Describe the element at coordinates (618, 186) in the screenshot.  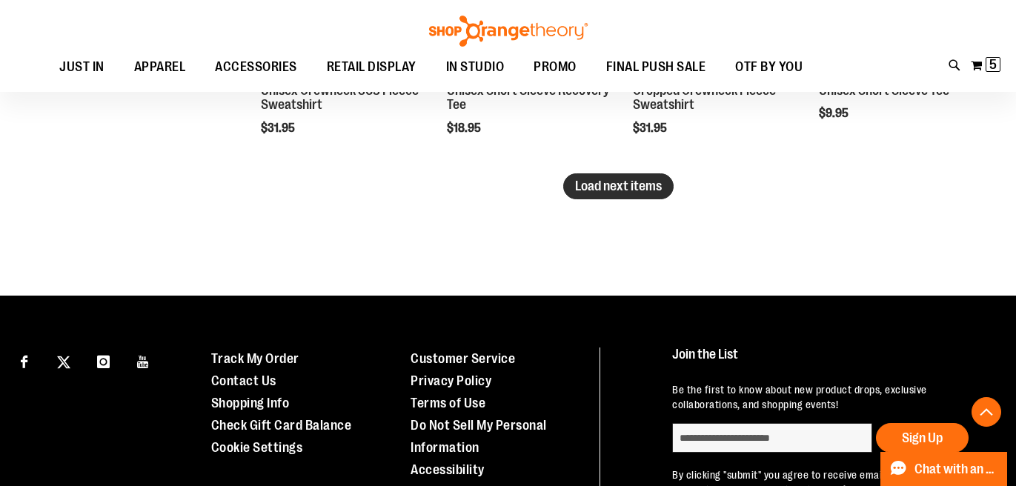
I see `span: Load next items` at that location.